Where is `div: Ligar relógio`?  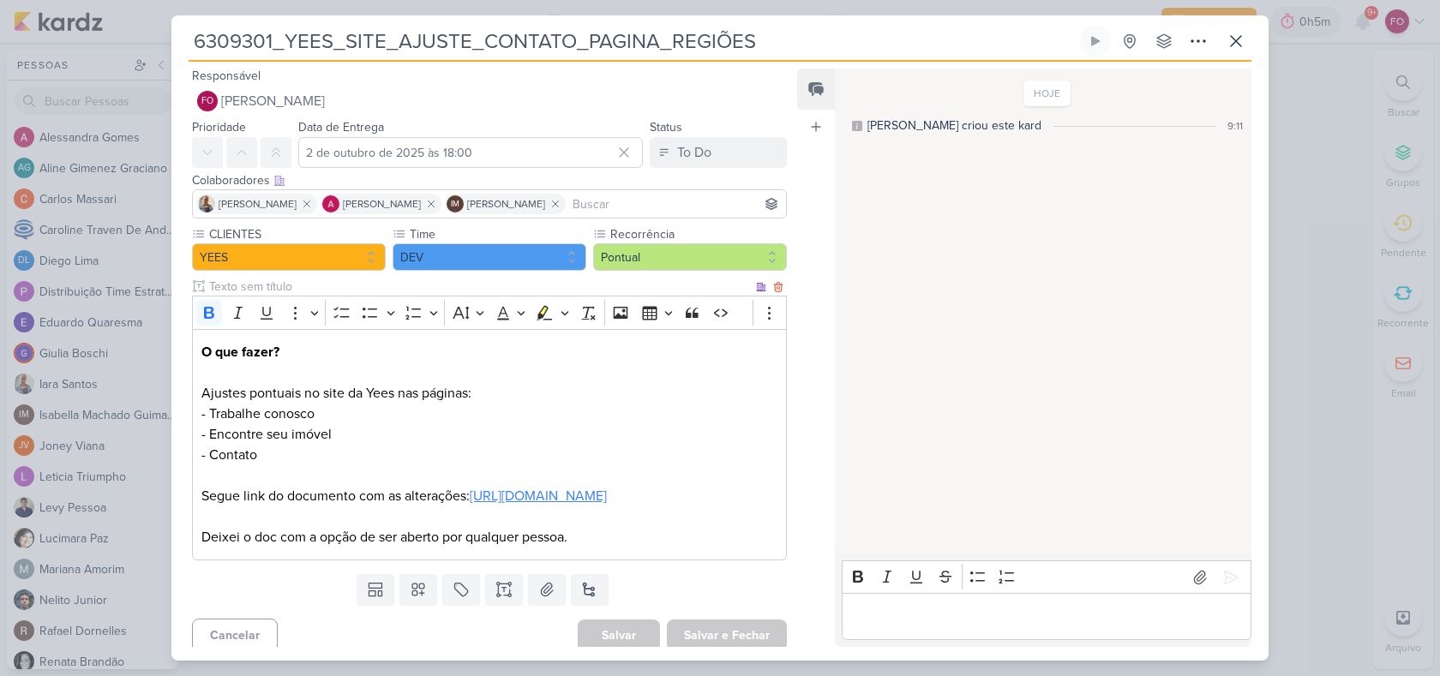
div: Ligar relógio is located at coordinates (1096, 41).